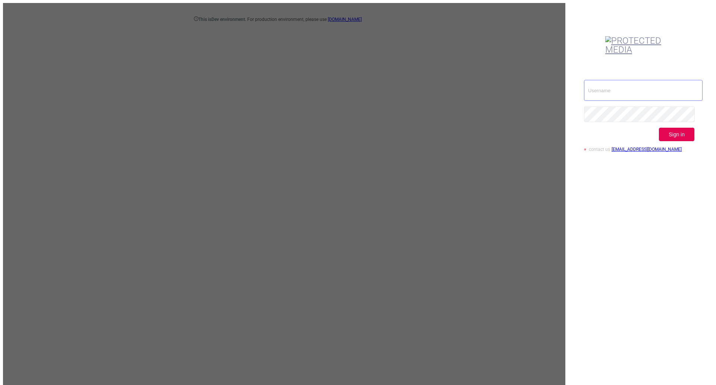  Describe the element at coordinates (600, 149) in the screenshot. I see `span: contact us` at that location.